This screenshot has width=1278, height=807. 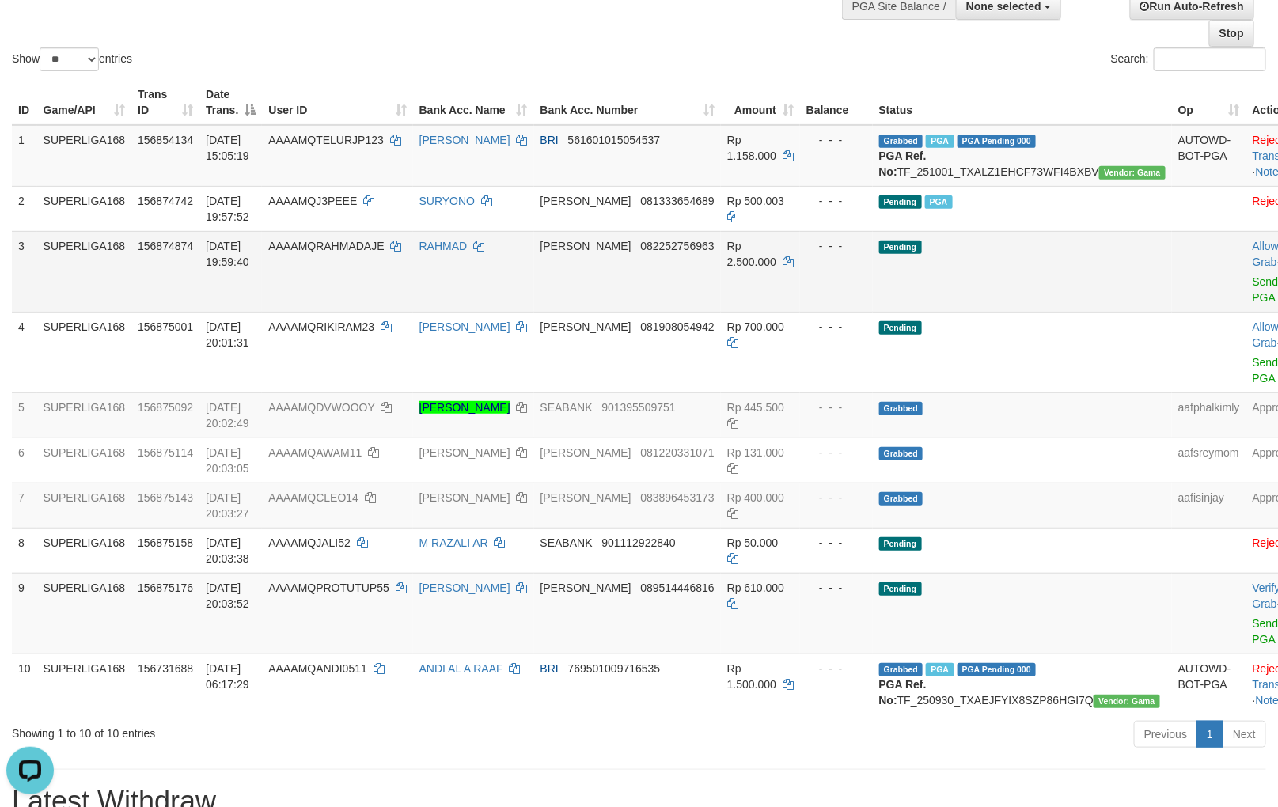 What do you see at coordinates (677, 327) in the screenshot?
I see `span: Copy 081908054942 to clipboard` at bounding box center [677, 327].